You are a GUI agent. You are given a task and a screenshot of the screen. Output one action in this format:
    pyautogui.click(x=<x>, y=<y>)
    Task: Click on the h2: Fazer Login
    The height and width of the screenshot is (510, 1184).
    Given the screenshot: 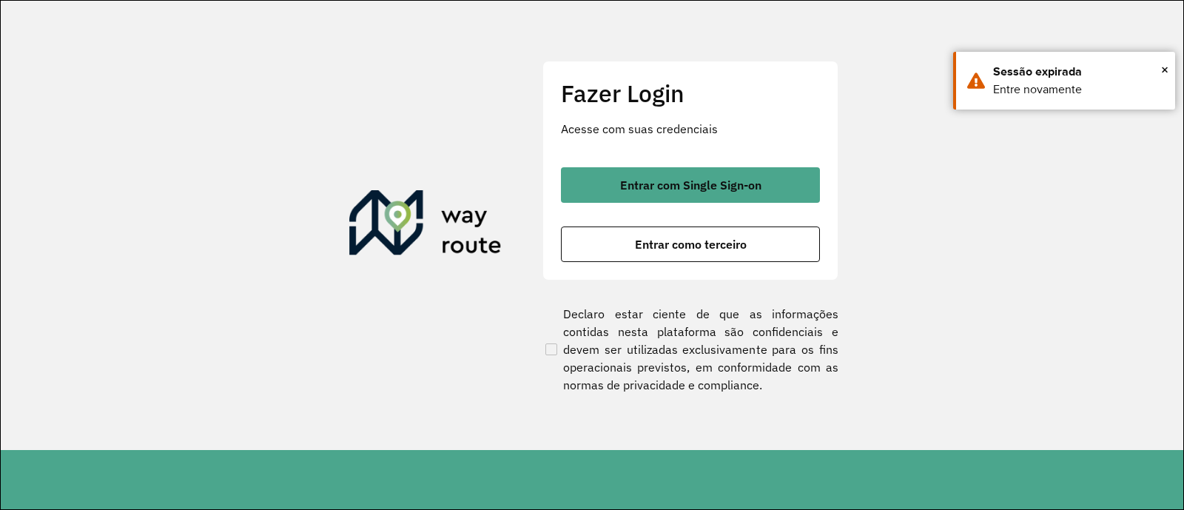 What is the action you would take?
    pyautogui.click(x=690, y=93)
    